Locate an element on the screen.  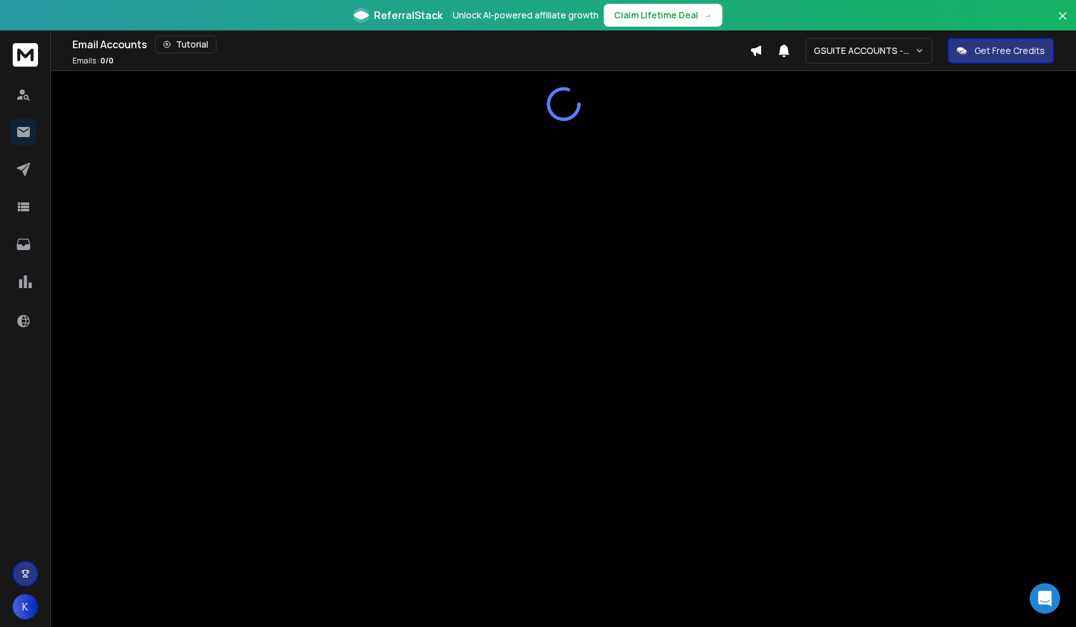
p: Emails : is located at coordinates (93, 61).